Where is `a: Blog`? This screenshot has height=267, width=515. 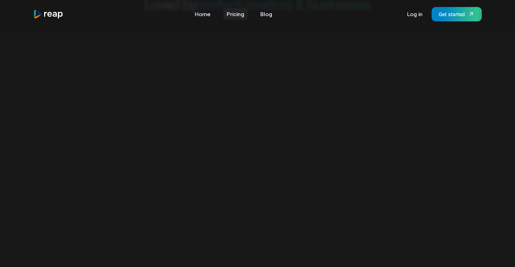 a: Blog is located at coordinates (266, 14).